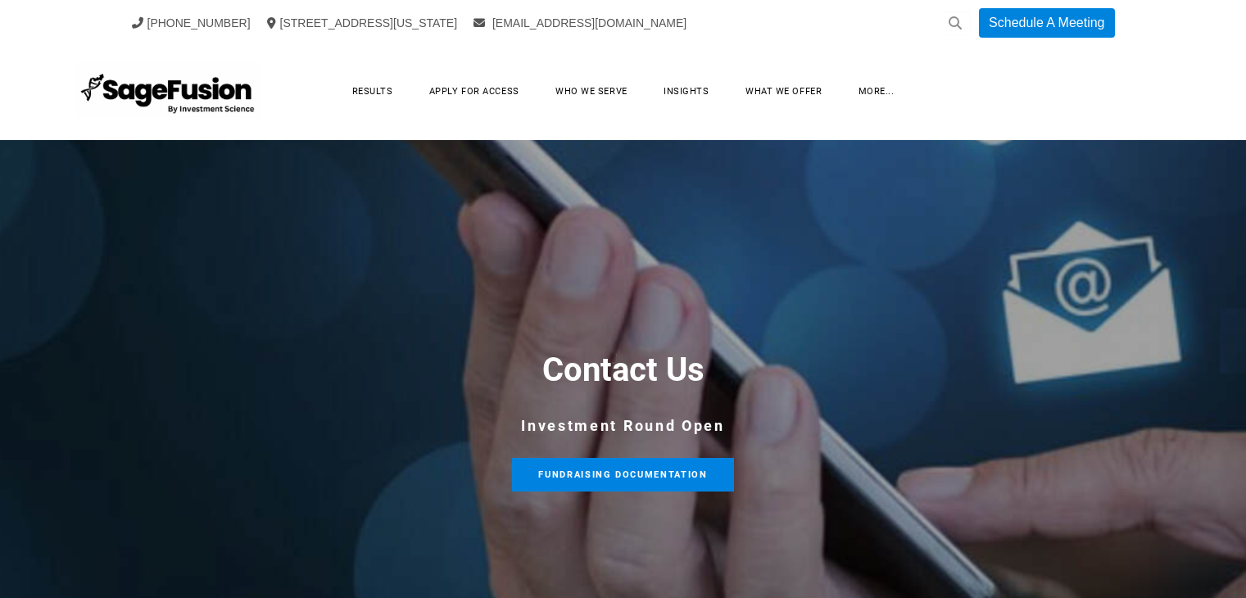 The height and width of the screenshot is (598, 1246). Describe the element at coordinates (783, 91) in the screenshot. I see `a: What We Offer` at that location.